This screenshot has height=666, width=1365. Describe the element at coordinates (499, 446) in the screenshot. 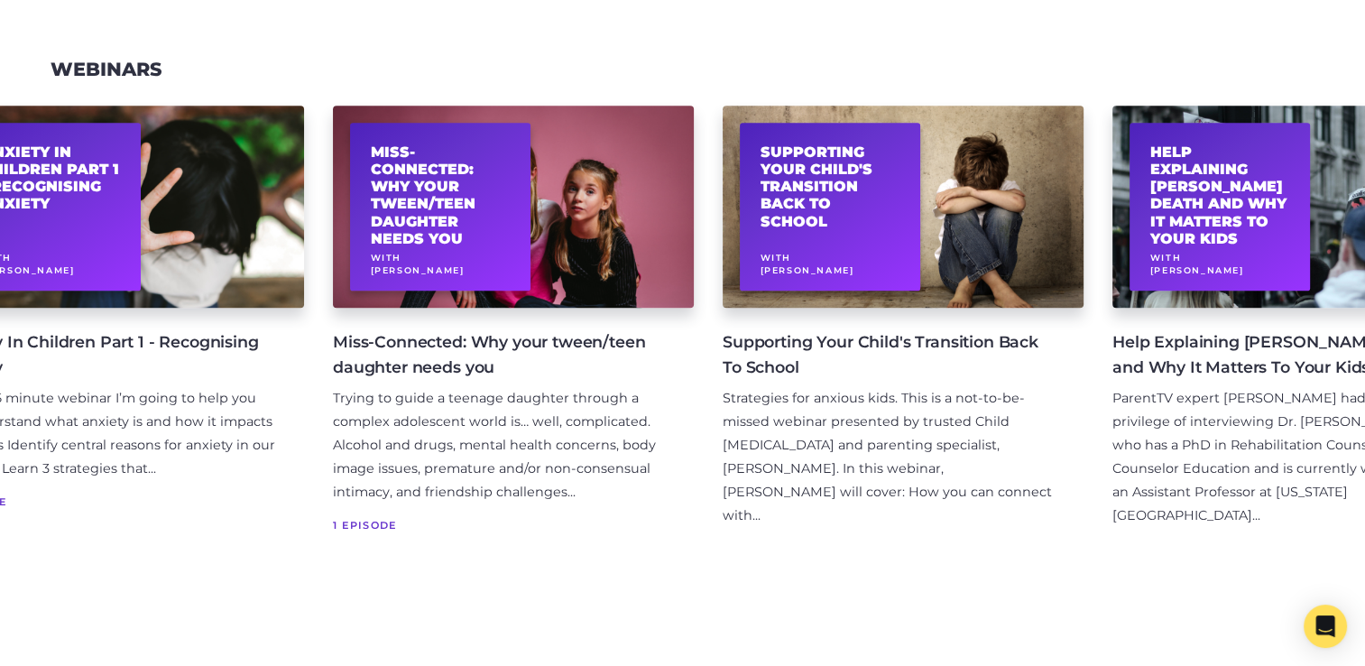

I see `div: Trying to guide a teenage daughter through a complex adolescent world is… well, complicated. Alco...` at that location.